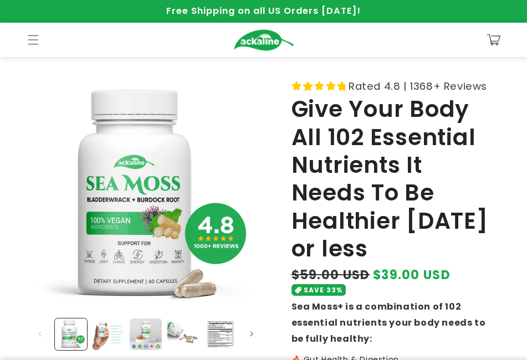 This screenshot has width=527, height=360. I want to click on img: Ackaline, so click(264, 40).